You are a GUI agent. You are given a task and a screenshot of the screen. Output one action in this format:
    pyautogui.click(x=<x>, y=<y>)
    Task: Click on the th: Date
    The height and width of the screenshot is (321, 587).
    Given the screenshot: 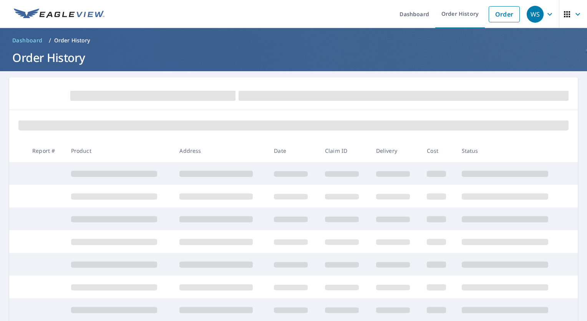 What is the action you would take?
    pyautogui.click(x=293, y=150)
    